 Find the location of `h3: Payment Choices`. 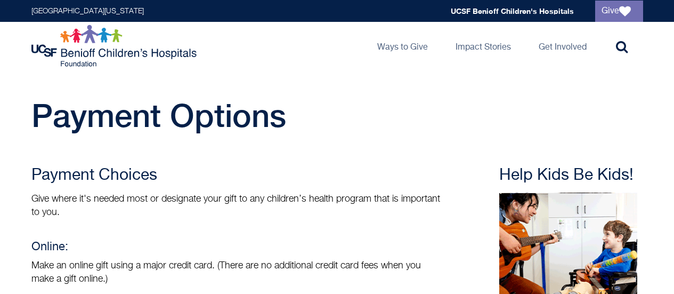

h3: Payment Choices is located at coordinates (237, 175).